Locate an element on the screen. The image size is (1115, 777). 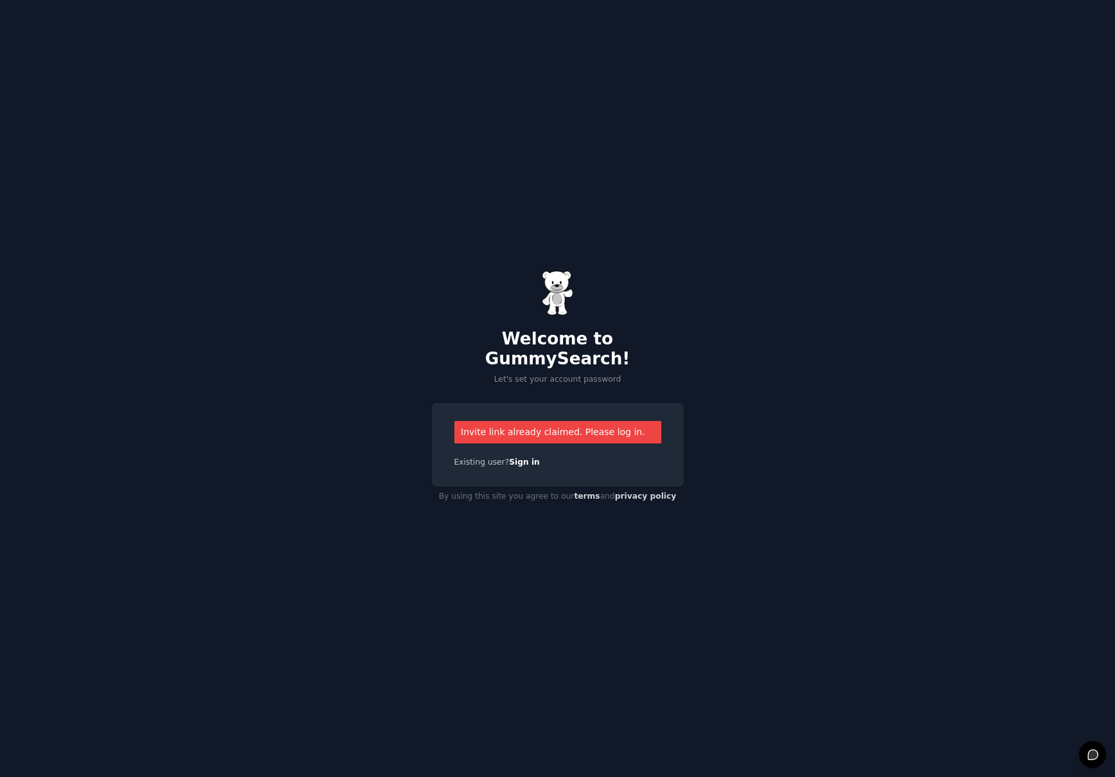
a: privacy policy is located at coordinates (646, 496).